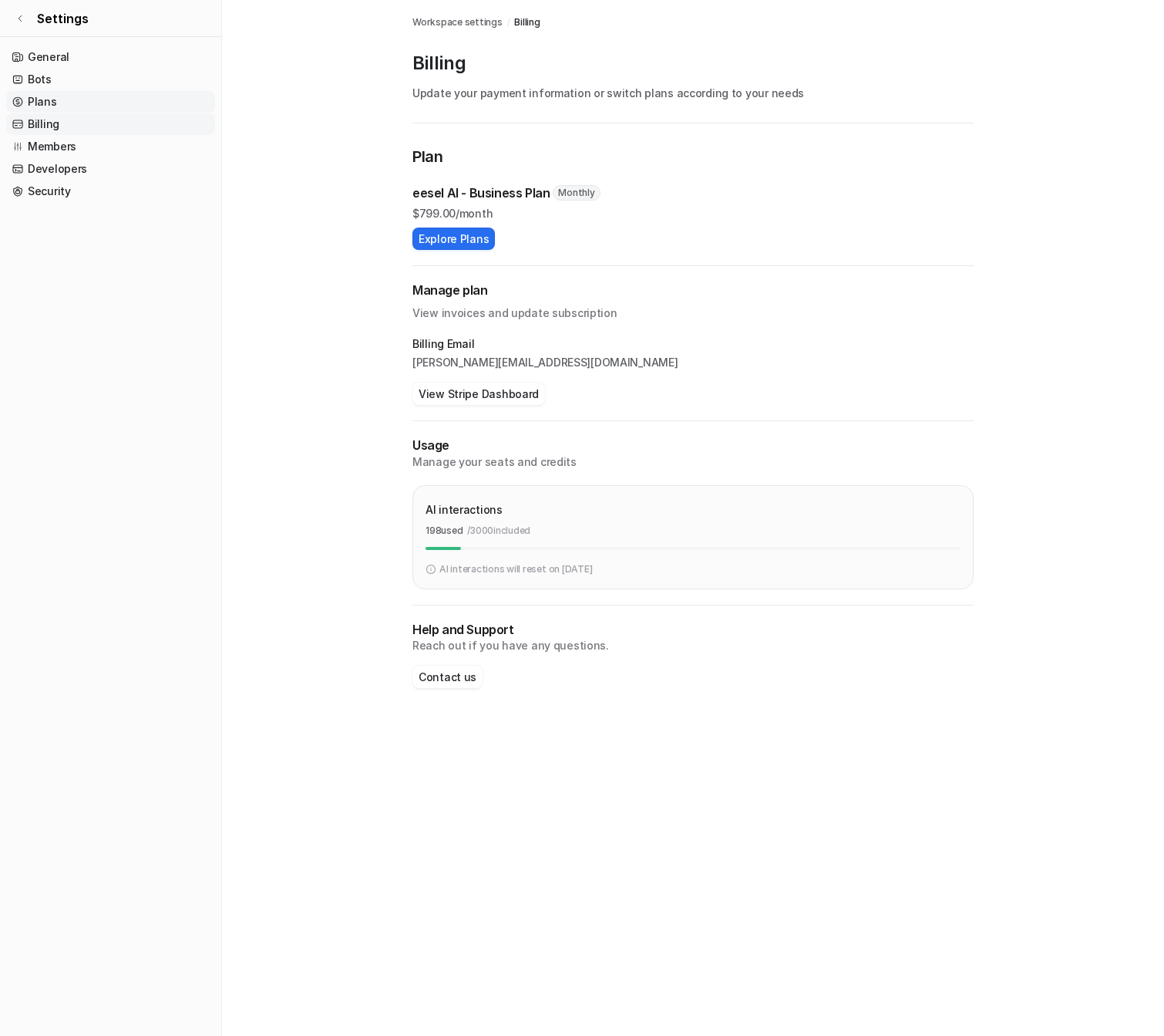 This screenshot has height=1036, width=1164. Describe the element at coordinates (693, 213) in the screenshot. I see `p: $ 799.00/month` at that location.